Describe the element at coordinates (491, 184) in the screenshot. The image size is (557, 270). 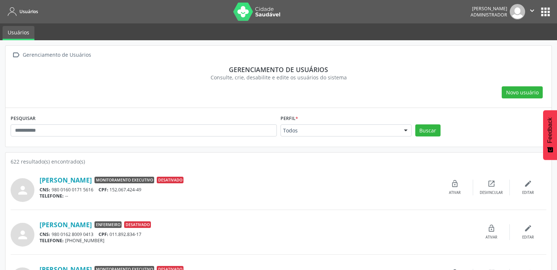
I see `i: open_in_new` at that location.